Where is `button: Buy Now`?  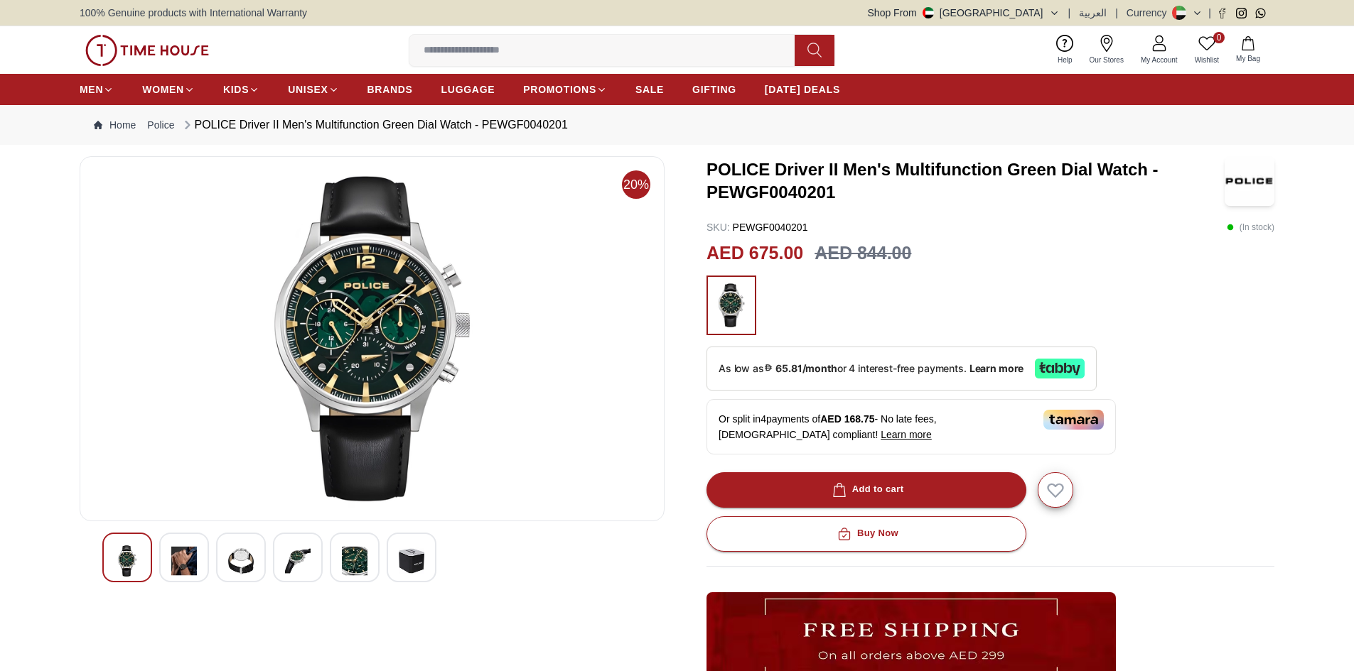 button: Buy Now is located at coordinates (866, 534).